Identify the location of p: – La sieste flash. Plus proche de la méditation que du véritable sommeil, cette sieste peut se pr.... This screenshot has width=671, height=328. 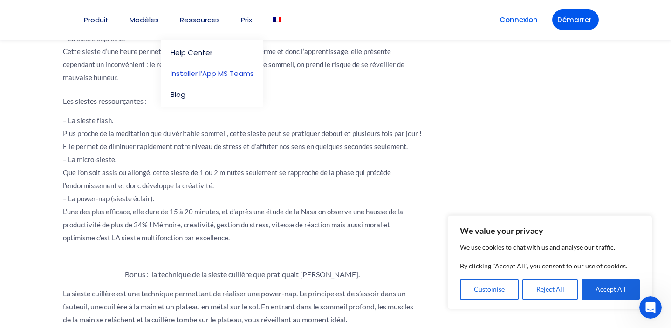
(242, 185).